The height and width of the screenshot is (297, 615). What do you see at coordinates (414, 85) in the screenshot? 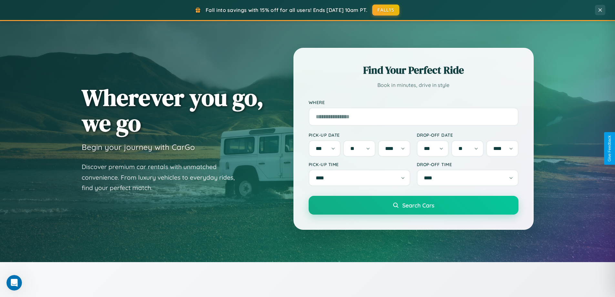
I see `p: Book in minutes, drive in style` at bounding box center [414, 85].